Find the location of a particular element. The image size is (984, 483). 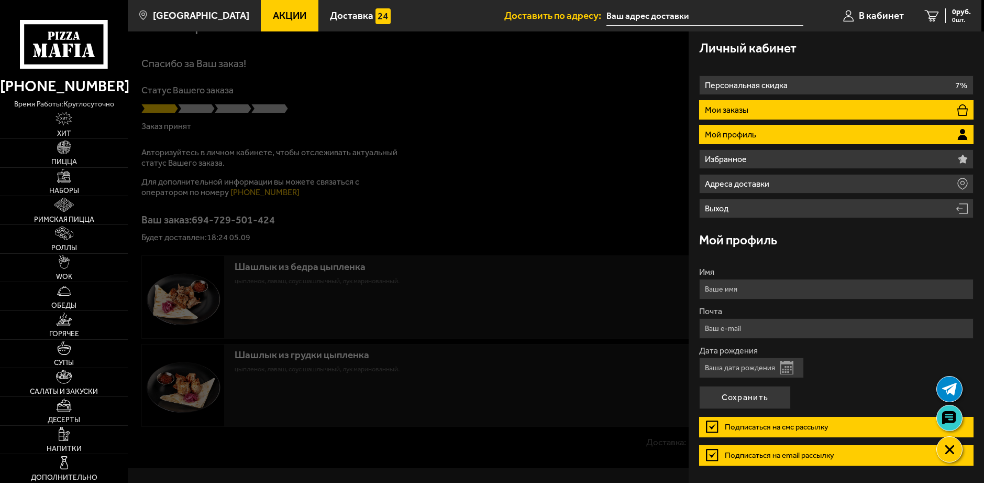

span: Доставка is located at coordinates (352, 16).